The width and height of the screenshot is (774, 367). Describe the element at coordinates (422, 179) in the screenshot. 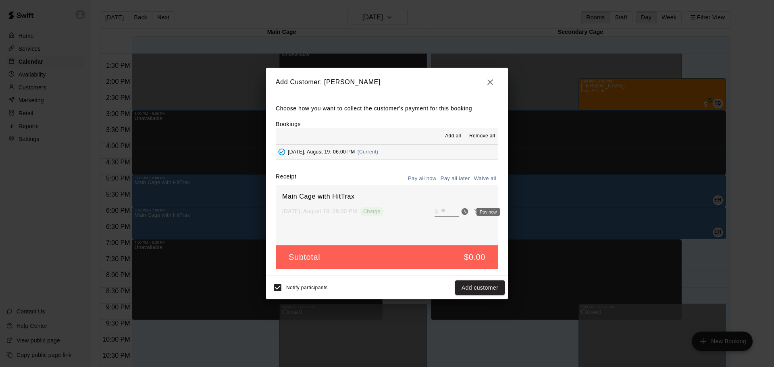

I see `button: Pay all now` at that location.